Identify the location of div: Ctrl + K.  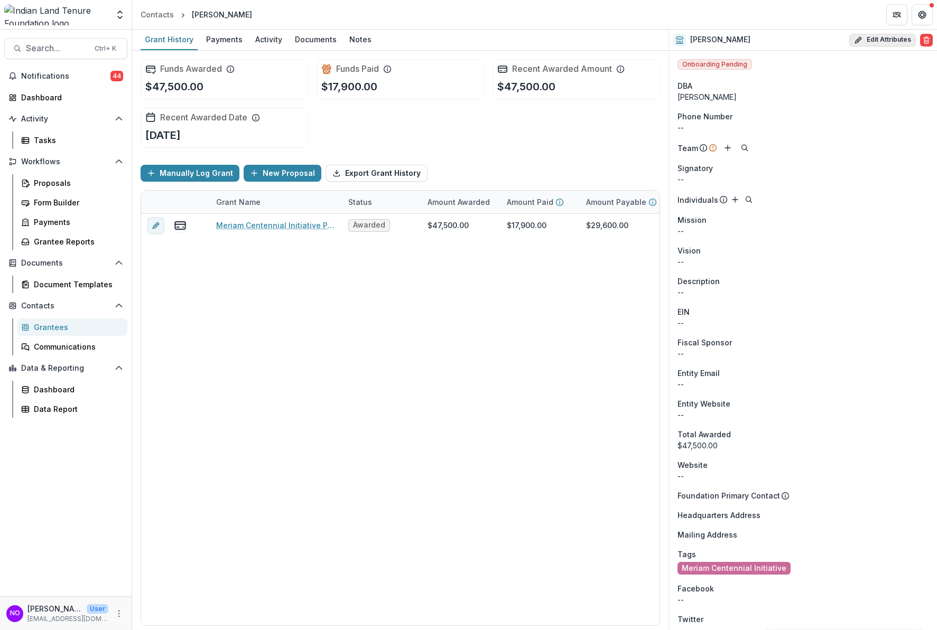
(105, 49).